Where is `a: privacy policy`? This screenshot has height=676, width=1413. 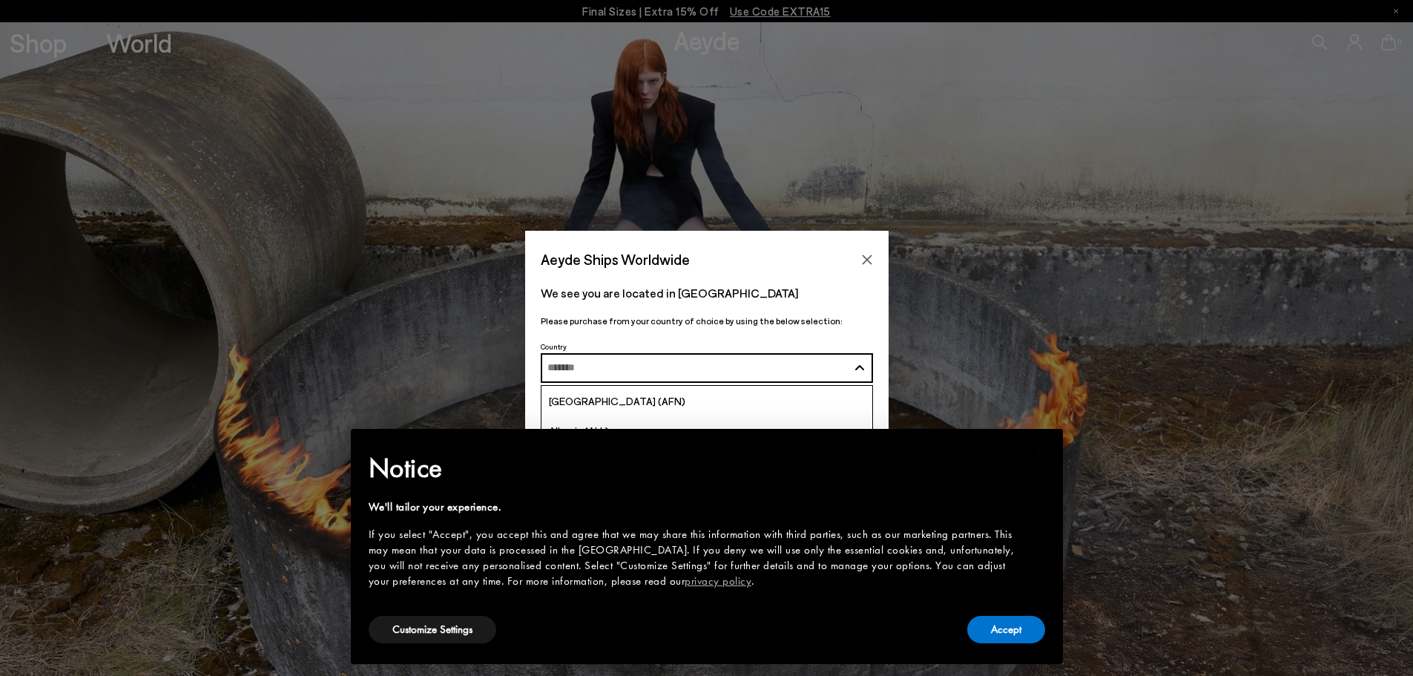 a: privacy policy is located at coordinates (718, 581).